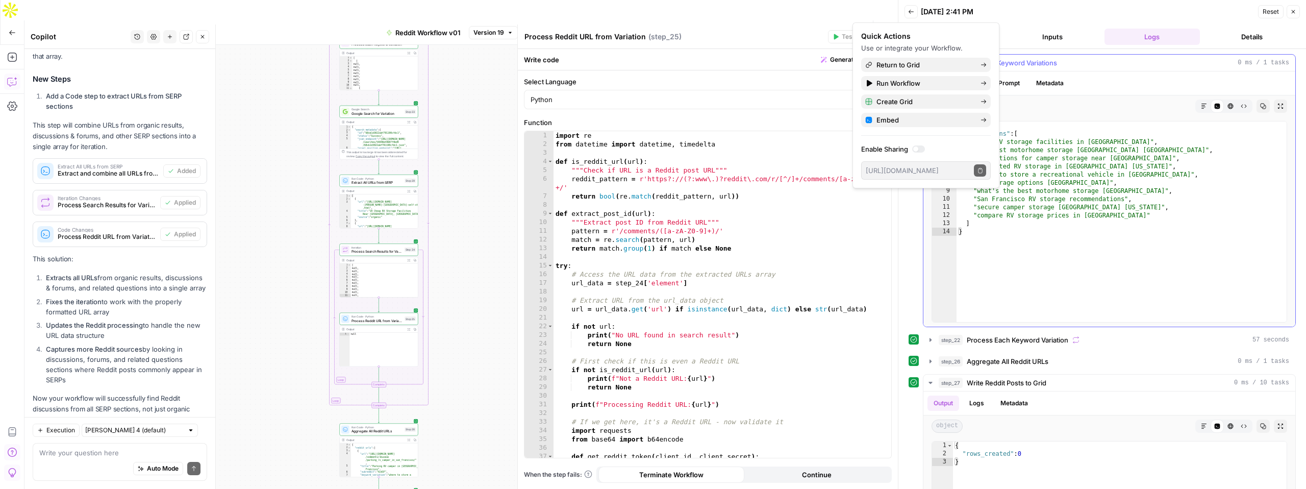 The height and width of the screenshot is (489, 1306). I want to click on li: to work with the properly formatted URL array, so click(125, 307).